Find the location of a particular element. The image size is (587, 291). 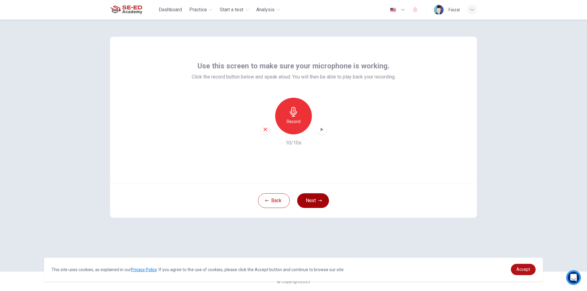

img: Profile picture is located at coordinates (439, 10).